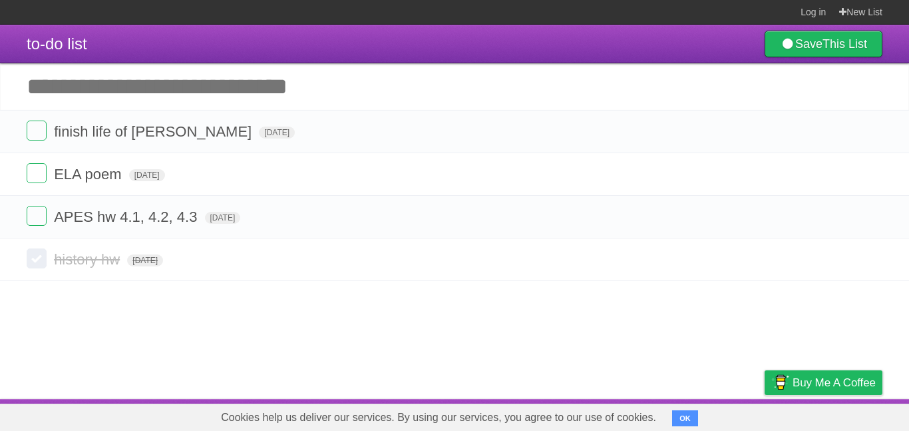 Image resolution: width=909 pixels, height=431 pixels. What do you see at coordinates (57, 43) in the screenshot?
I see `span: to-do list` at bounding box center [57, 43].